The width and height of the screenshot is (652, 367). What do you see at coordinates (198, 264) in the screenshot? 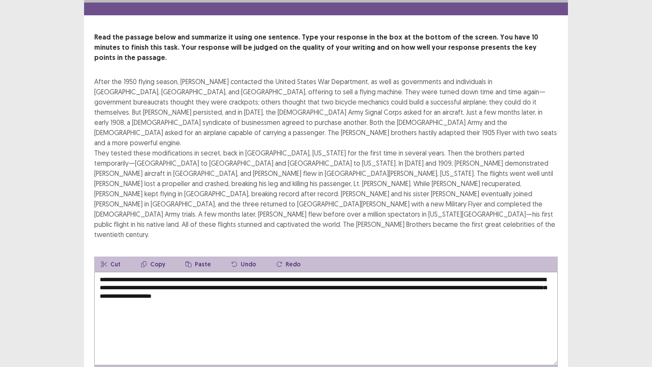
I see `button: Paste` at bounding box center [198, 264].